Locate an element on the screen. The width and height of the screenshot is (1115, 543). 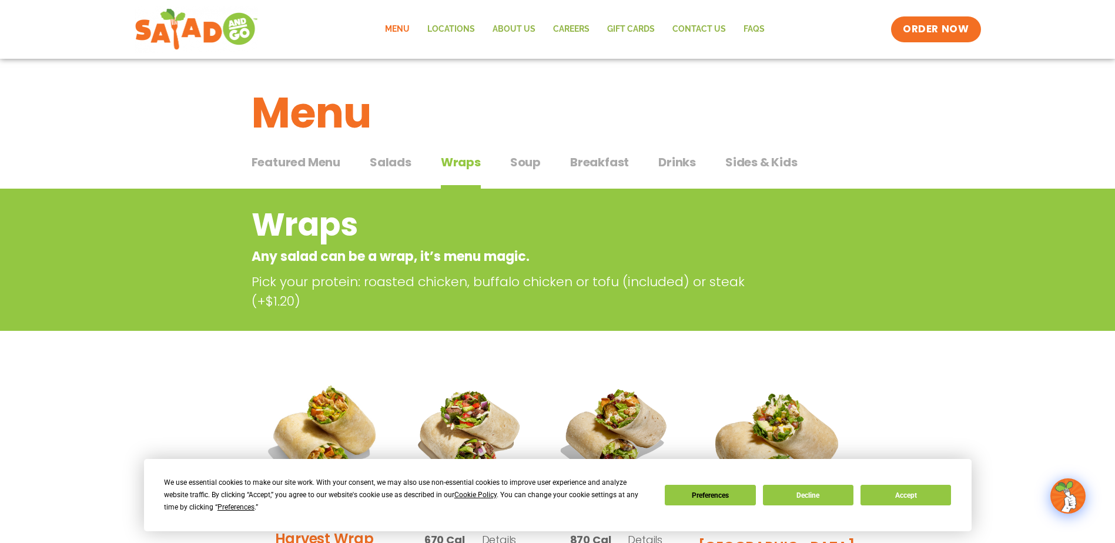
span: Cookie Policy is located at coordinates (476, 495).